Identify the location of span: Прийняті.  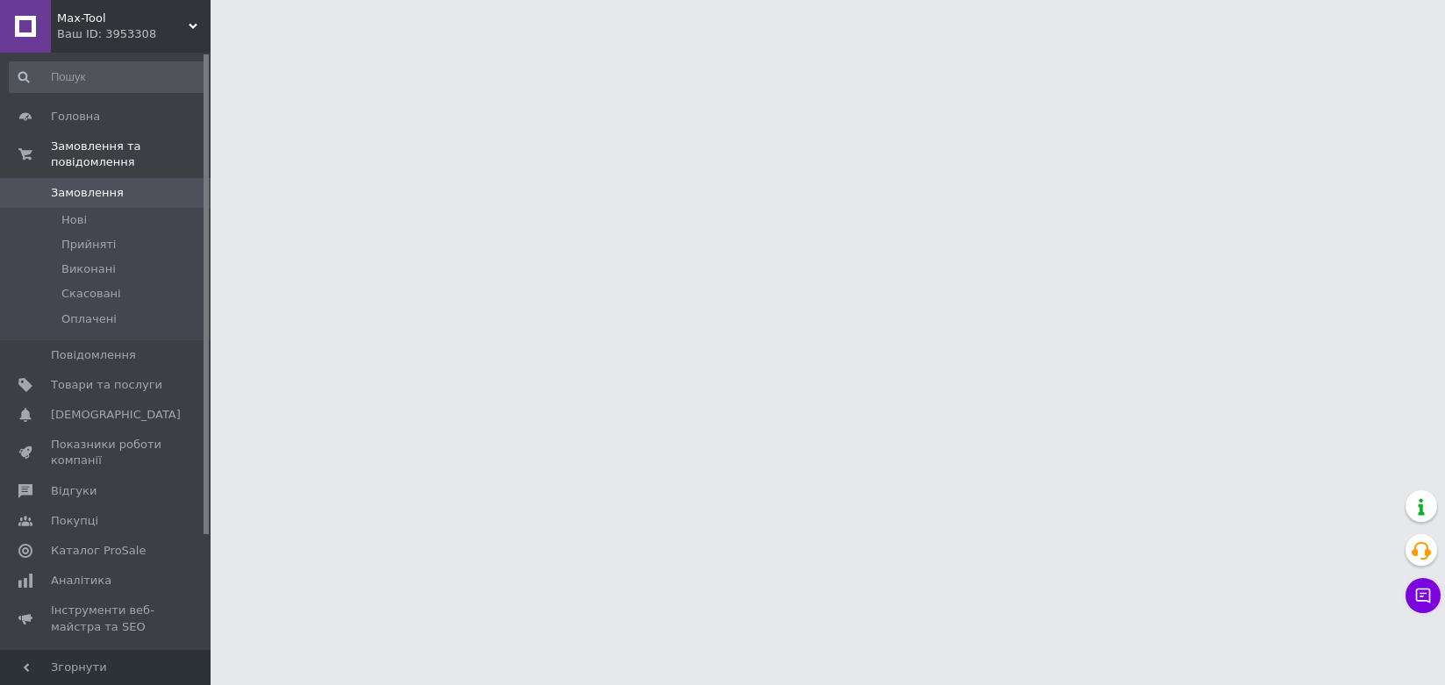
(89, 245).